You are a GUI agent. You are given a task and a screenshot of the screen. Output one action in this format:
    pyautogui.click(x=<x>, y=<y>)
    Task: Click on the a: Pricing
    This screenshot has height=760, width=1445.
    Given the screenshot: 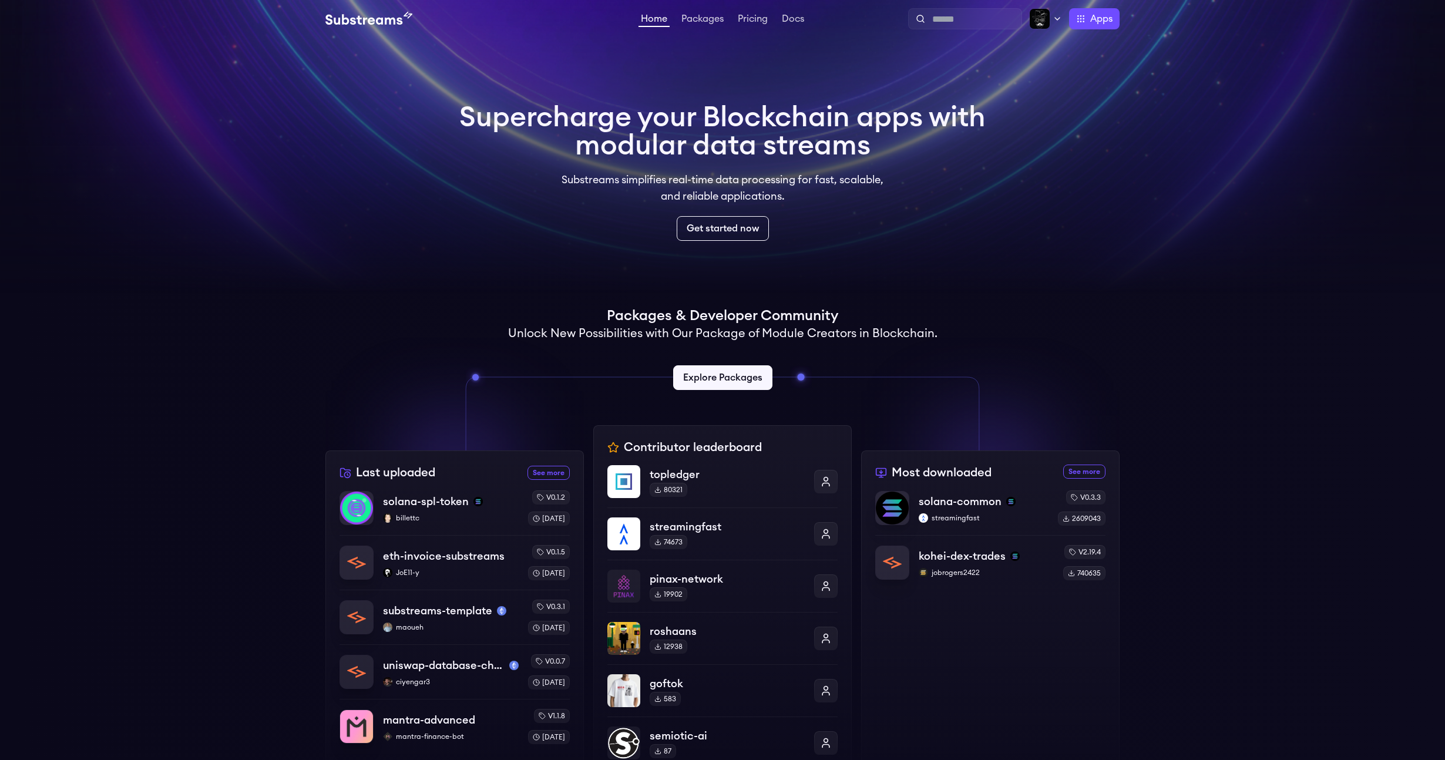 What is the action you would take?
    pyautogui.click(x=752, y=20)
    